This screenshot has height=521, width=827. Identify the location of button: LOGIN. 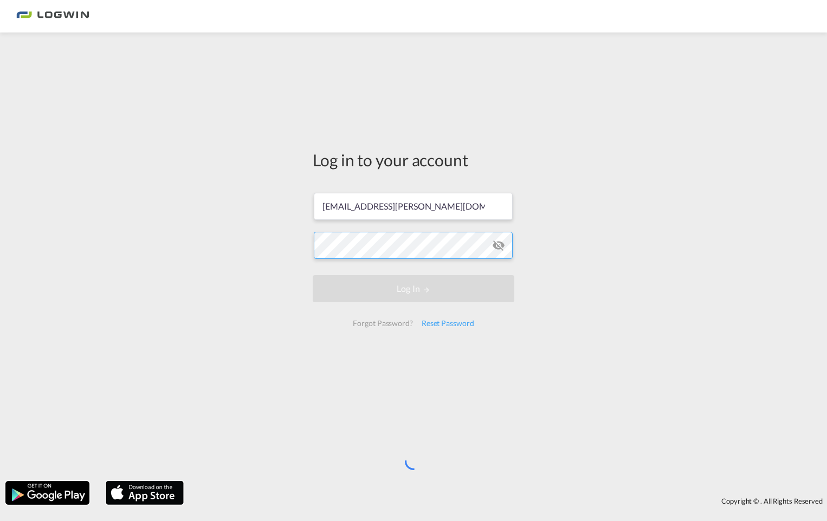
(414, 289).